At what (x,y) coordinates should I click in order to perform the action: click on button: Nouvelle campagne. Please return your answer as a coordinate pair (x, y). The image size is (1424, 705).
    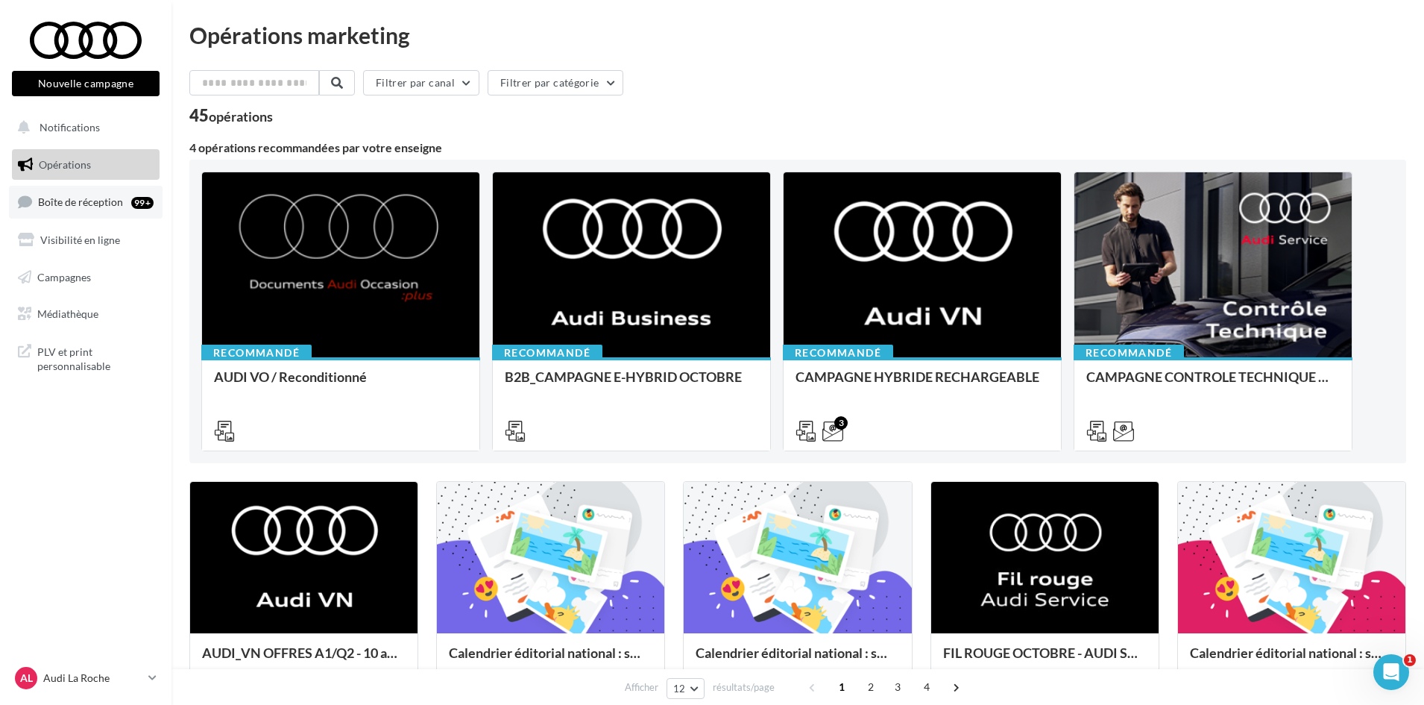
    Looking at the image, I should click on (86, 83).